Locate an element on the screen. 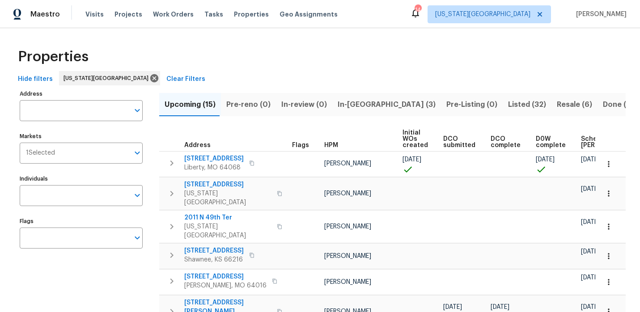 This screenshot has height=312, width=640. span: Visits is located at coordinates (94, 14).